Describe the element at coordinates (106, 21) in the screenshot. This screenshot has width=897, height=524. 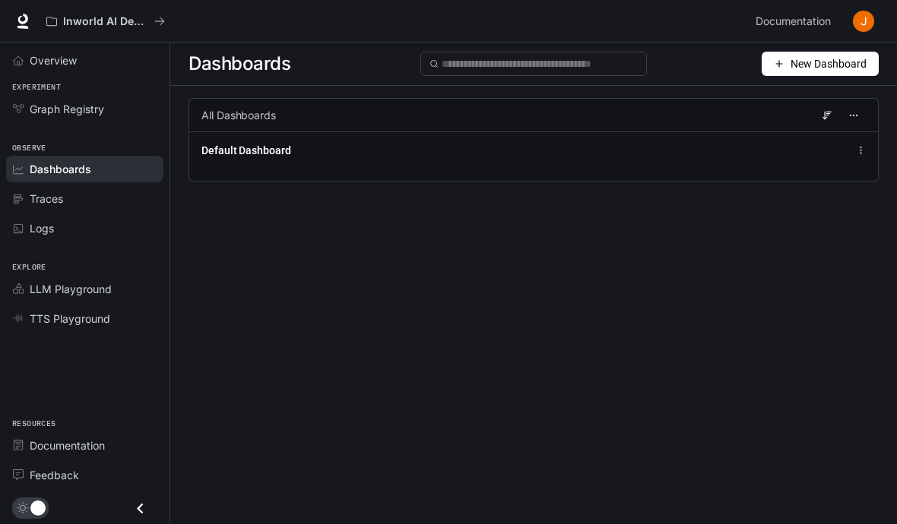
I see `p: Inworld AI Demos` at that location.